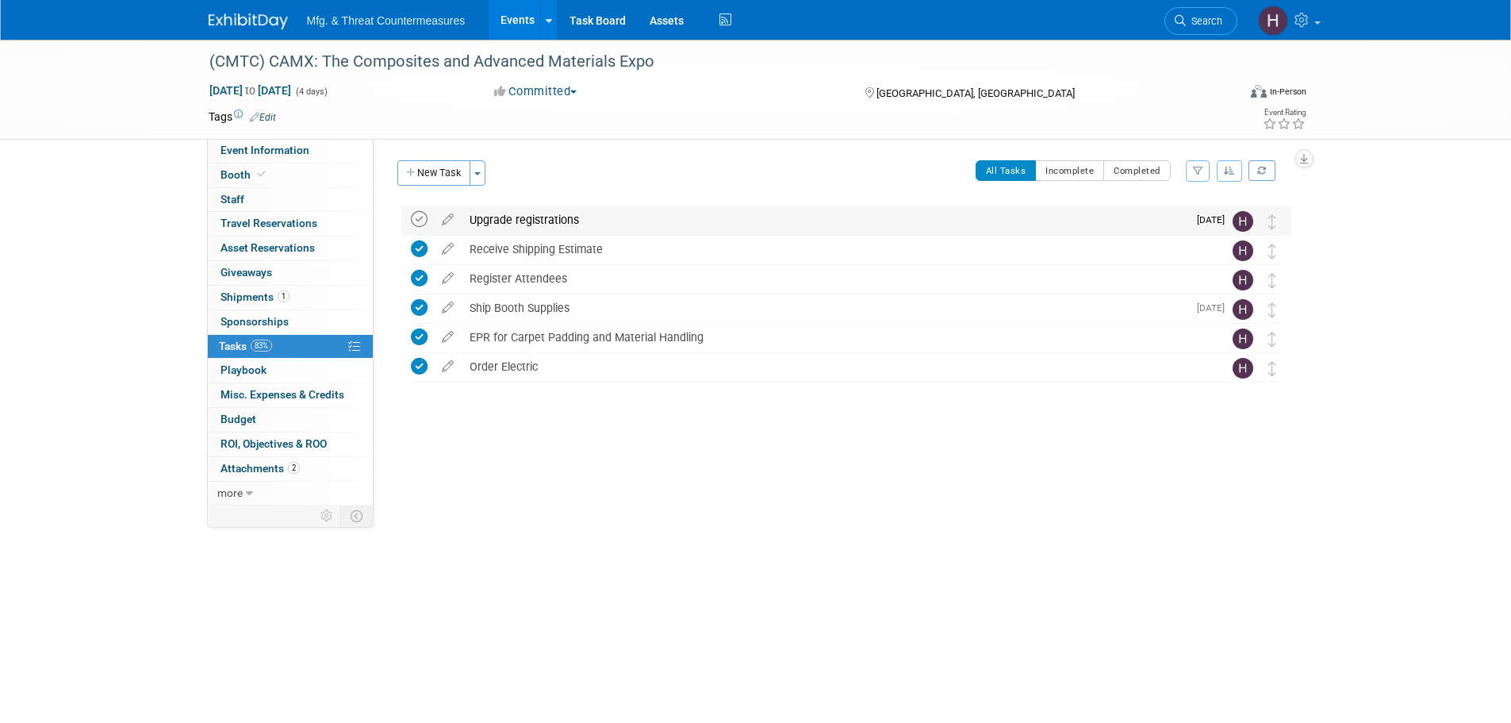 The width and height of the screenshot is (1511, 723). What do you see at coordinates (1201, 21) in the screenshot?
I see `a: Search` at bounding box center [1201, 21].